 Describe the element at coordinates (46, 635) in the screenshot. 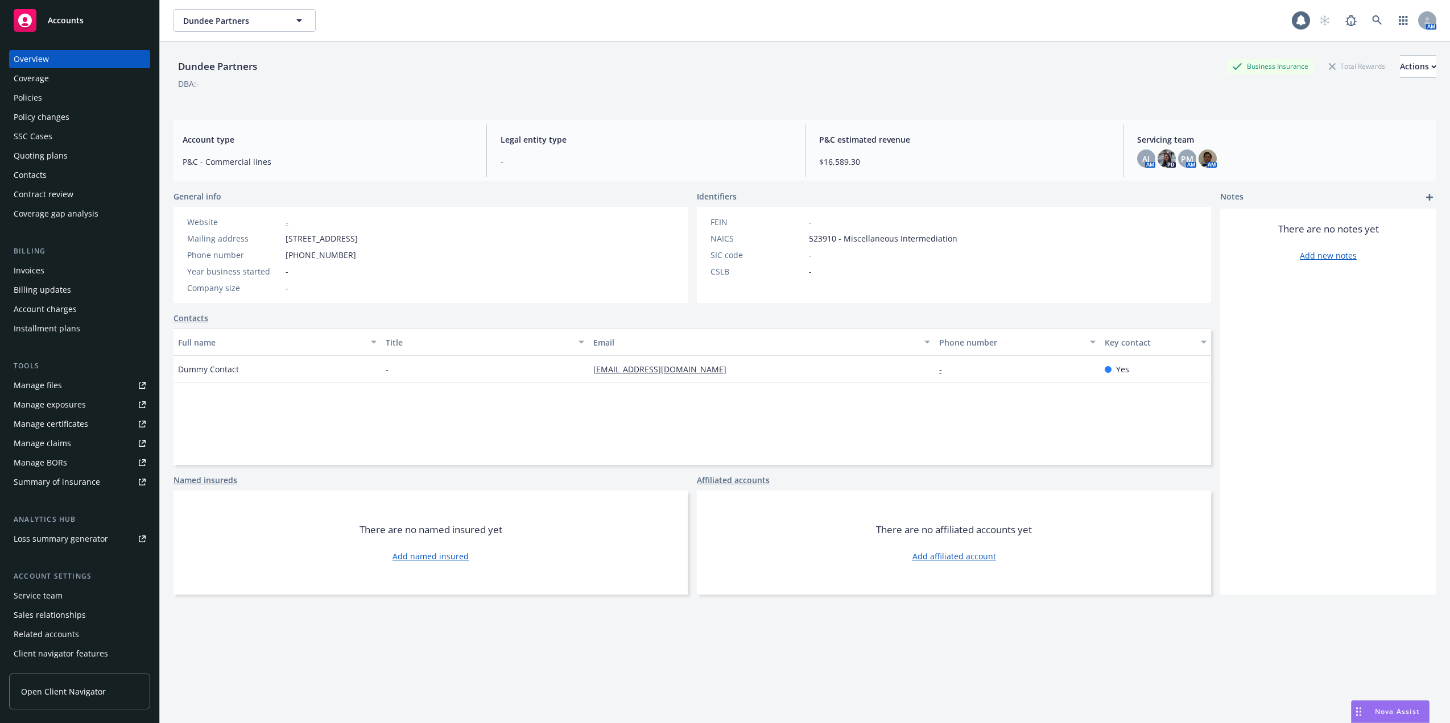

I see `div: Related accounts` at that location.